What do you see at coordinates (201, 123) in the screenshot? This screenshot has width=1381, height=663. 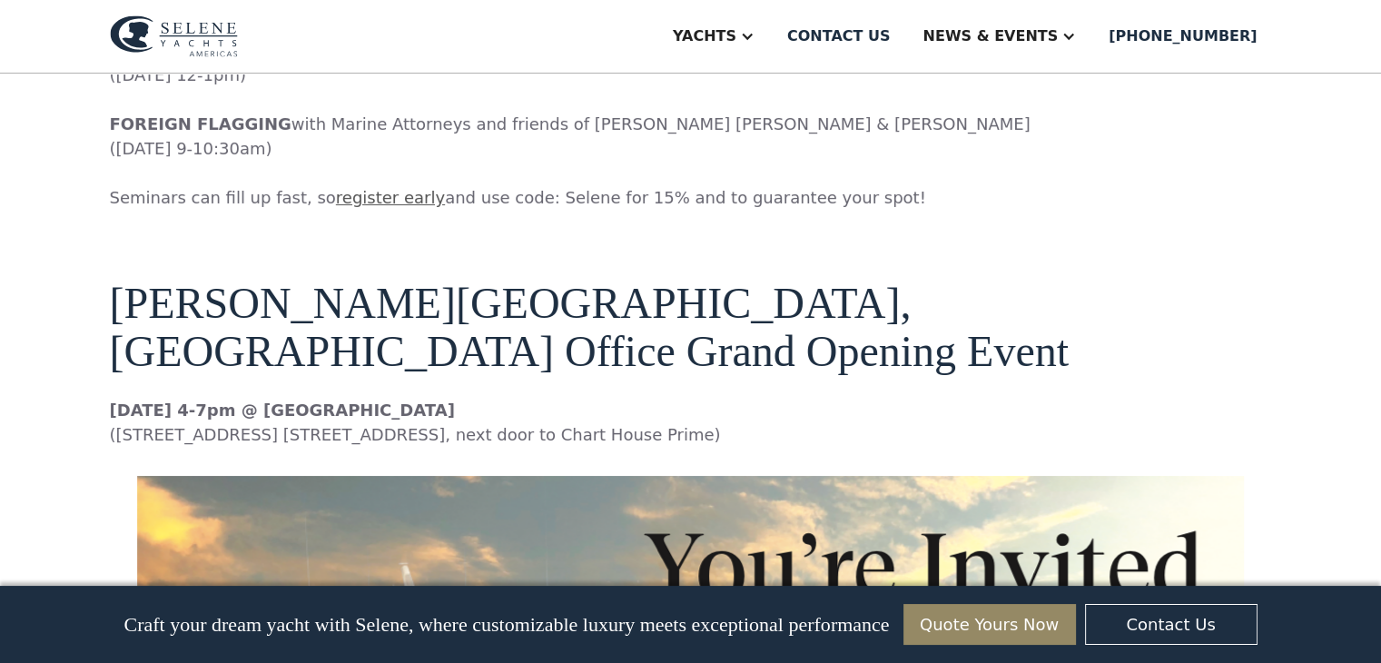 I see `strong: FOREIGN FLAGGING` at bounding box center [201, 123].